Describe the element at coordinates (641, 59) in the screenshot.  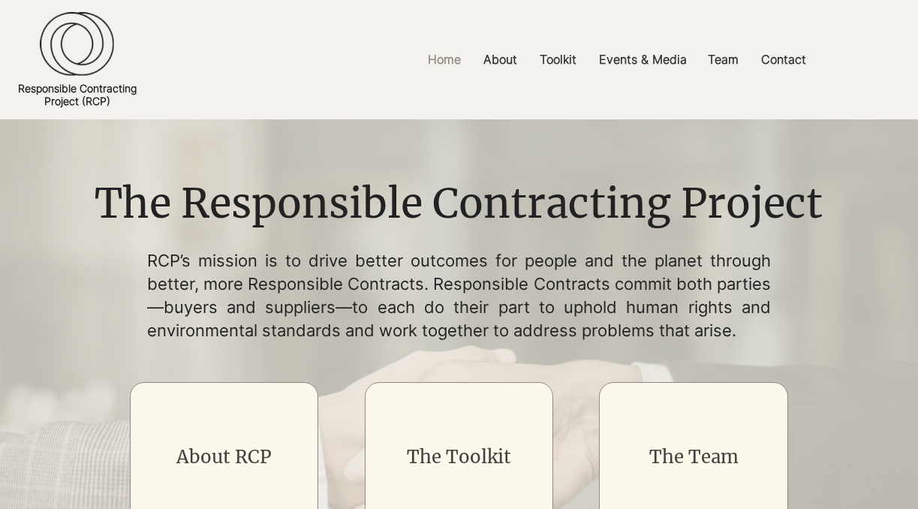
I see `a: Events & Media` at that location.